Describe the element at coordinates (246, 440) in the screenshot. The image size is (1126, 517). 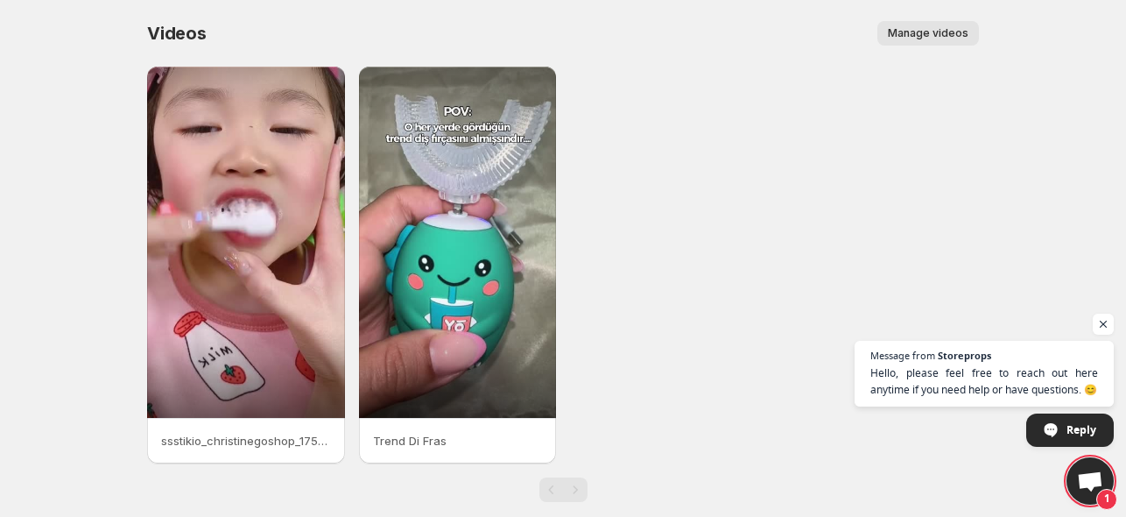
I see `p: ssstikio_christinegoshop_1755808946212` at that location.